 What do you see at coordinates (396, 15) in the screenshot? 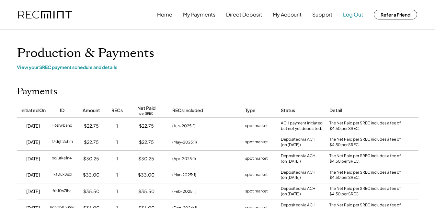
I see `button: Refer a Friend` at bounding box center [396, 15].